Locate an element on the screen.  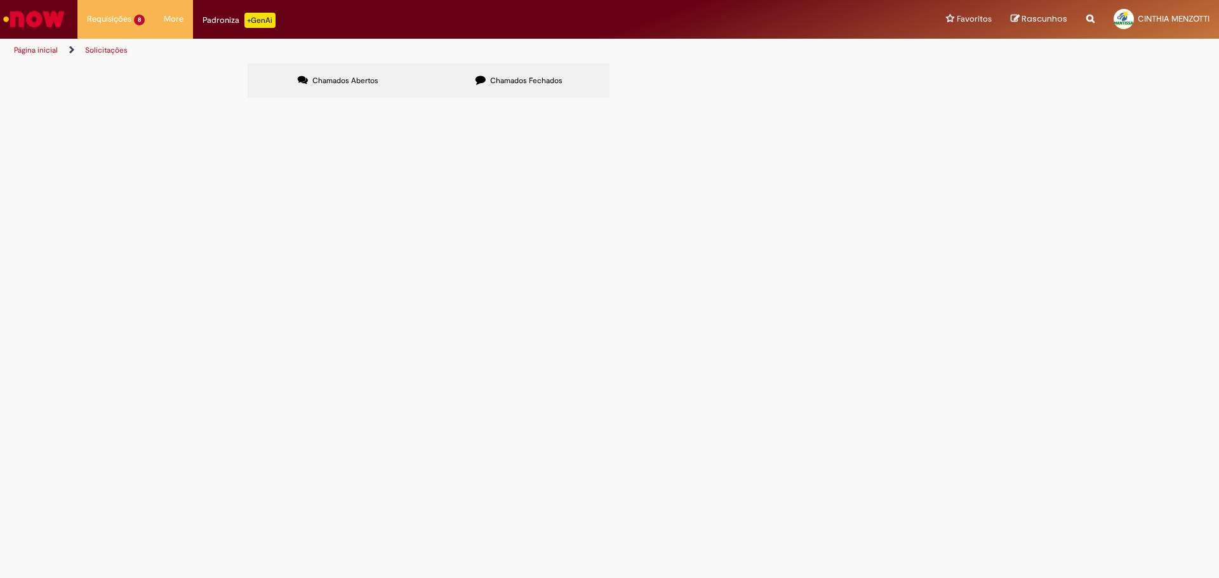
span: Favoritos is located at coordinates (974, 19).